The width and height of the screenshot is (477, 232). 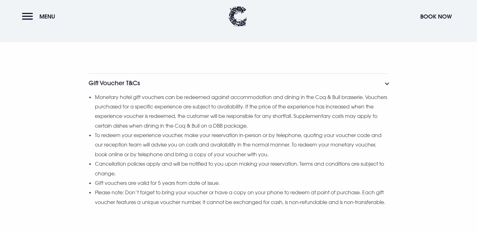 What do you see at coordinates (114, 83) in the screenshot?
I see `h3: Gift Voucher T&Cs` at bounding box center [114, 83].